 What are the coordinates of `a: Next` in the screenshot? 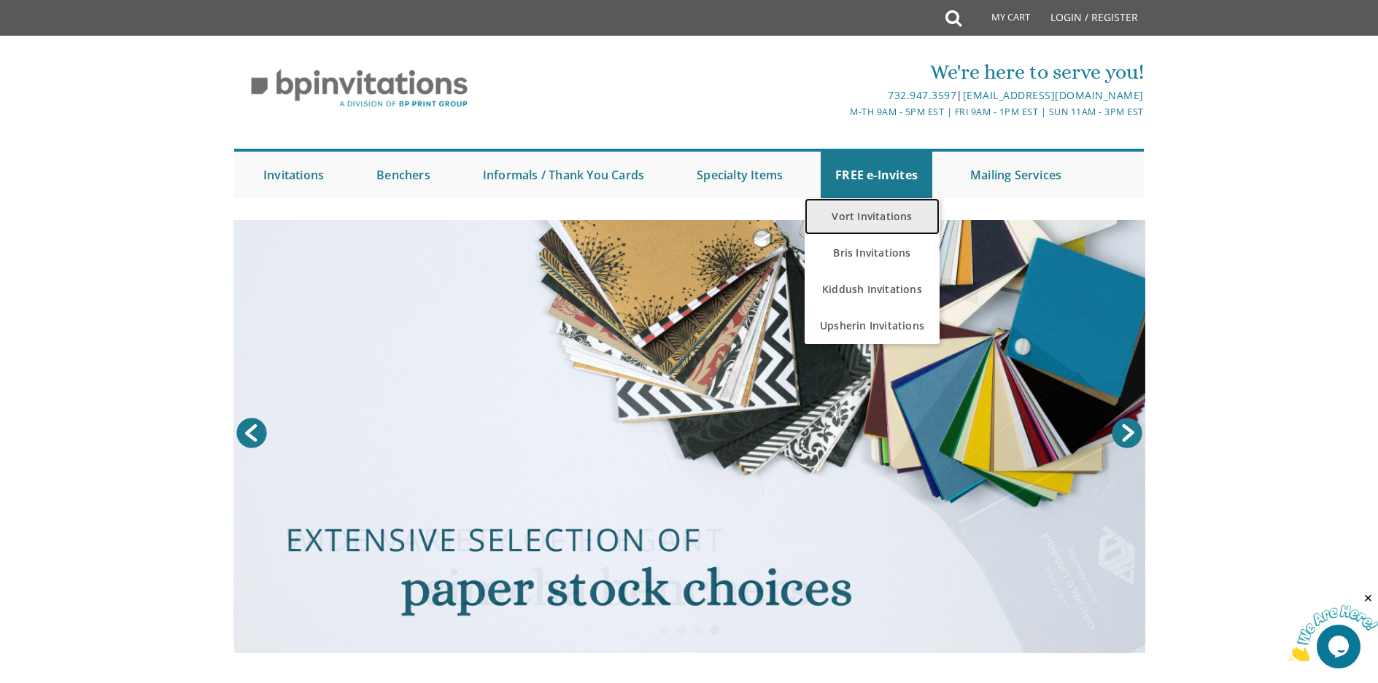 It's located at (1127, 433).